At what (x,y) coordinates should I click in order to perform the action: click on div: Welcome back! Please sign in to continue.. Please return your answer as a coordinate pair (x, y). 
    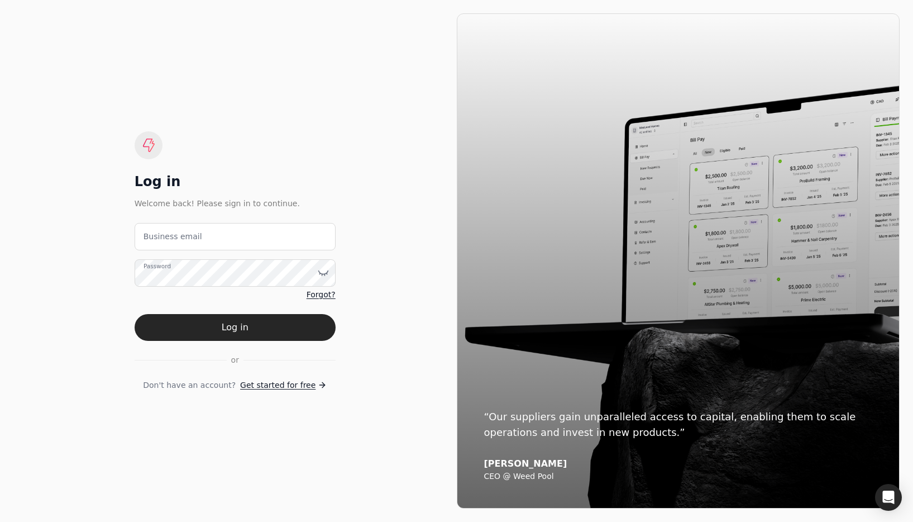
    Looking at the image, I should click on (235, 203).